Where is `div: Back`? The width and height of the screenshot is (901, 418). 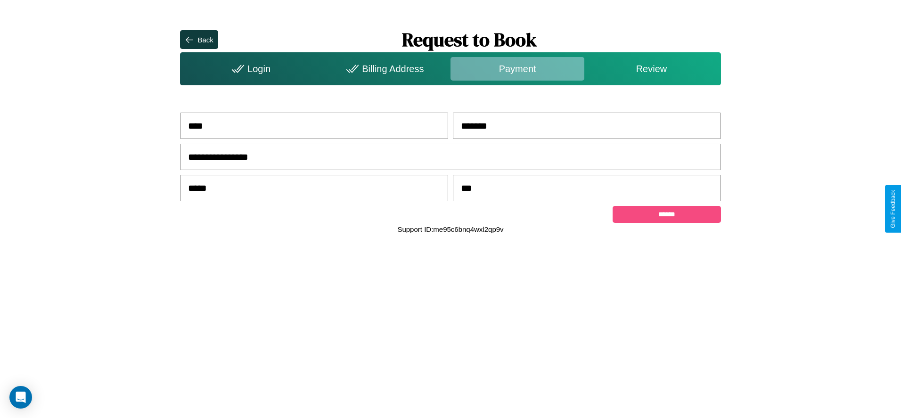
div: Back is located at coordinates (205, 40).